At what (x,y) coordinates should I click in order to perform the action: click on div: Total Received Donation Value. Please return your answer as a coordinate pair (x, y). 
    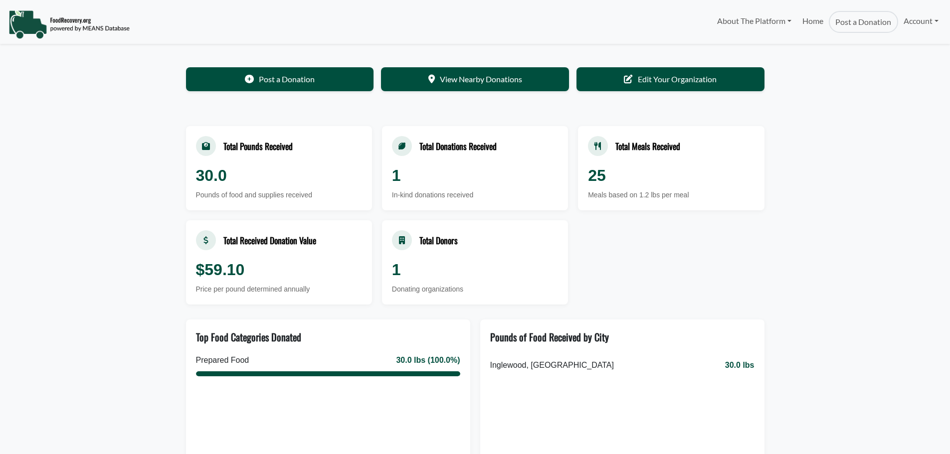
    Looking at the image, I should click on (270, 240).